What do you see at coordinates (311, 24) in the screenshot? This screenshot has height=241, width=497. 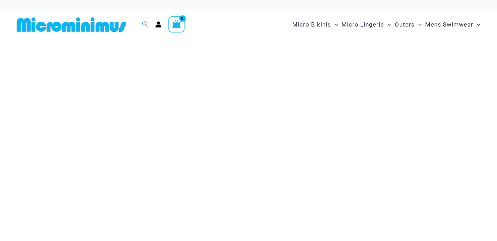 I see `span: Micro Bikinis` at bounding box center [311, 24].